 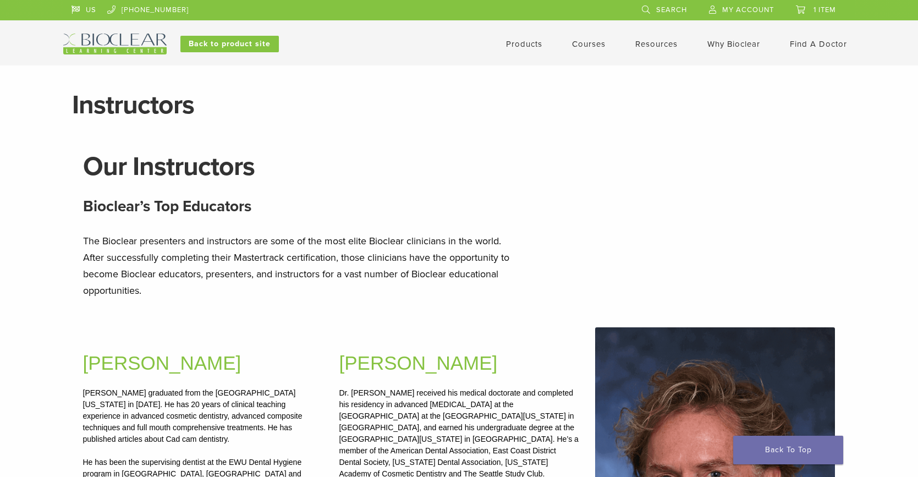 What do you see at coordinates (459, 206) in the screenshot?
I see `h3: Bioclear’s Top Educators` at bounding box center [459, 206].